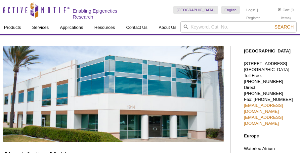  What do you see at coordinates (40, 27) in the screenshot?
I see `a: Services` at bounding box center [40, 27].